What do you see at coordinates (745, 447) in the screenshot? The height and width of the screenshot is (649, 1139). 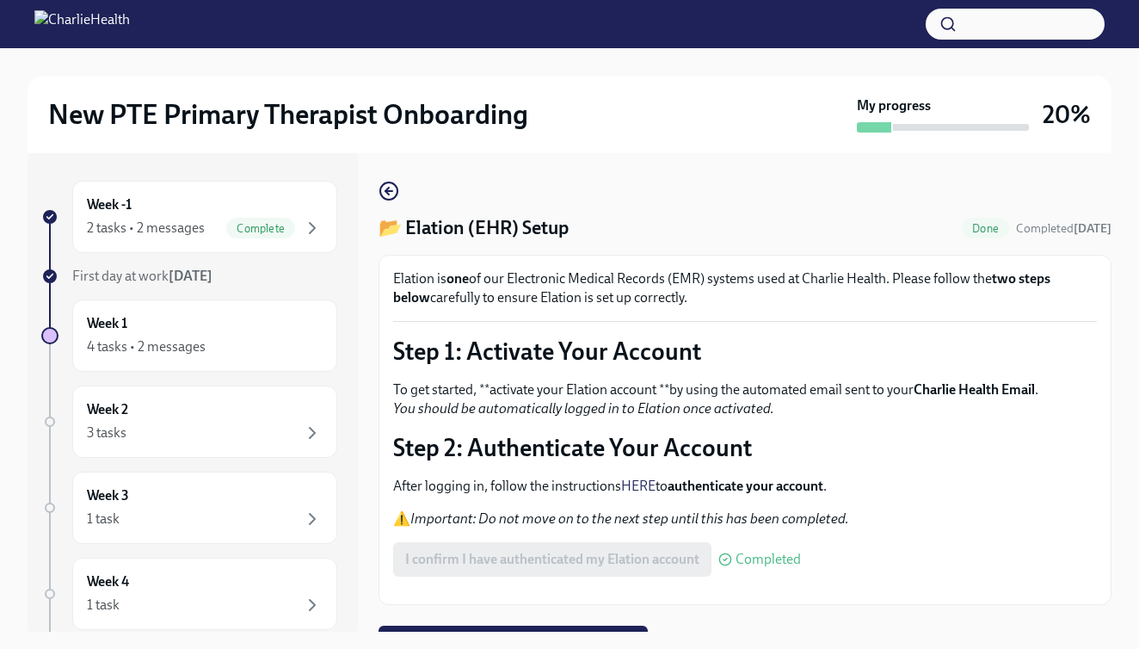 I see `p: Step 2: Authenticate Your Account` at bounding box center [745, 447].